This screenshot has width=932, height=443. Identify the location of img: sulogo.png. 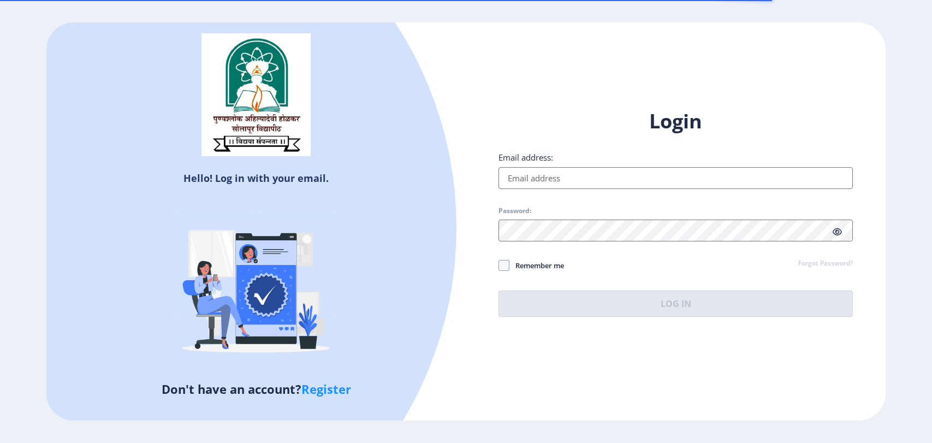
(256, 95).